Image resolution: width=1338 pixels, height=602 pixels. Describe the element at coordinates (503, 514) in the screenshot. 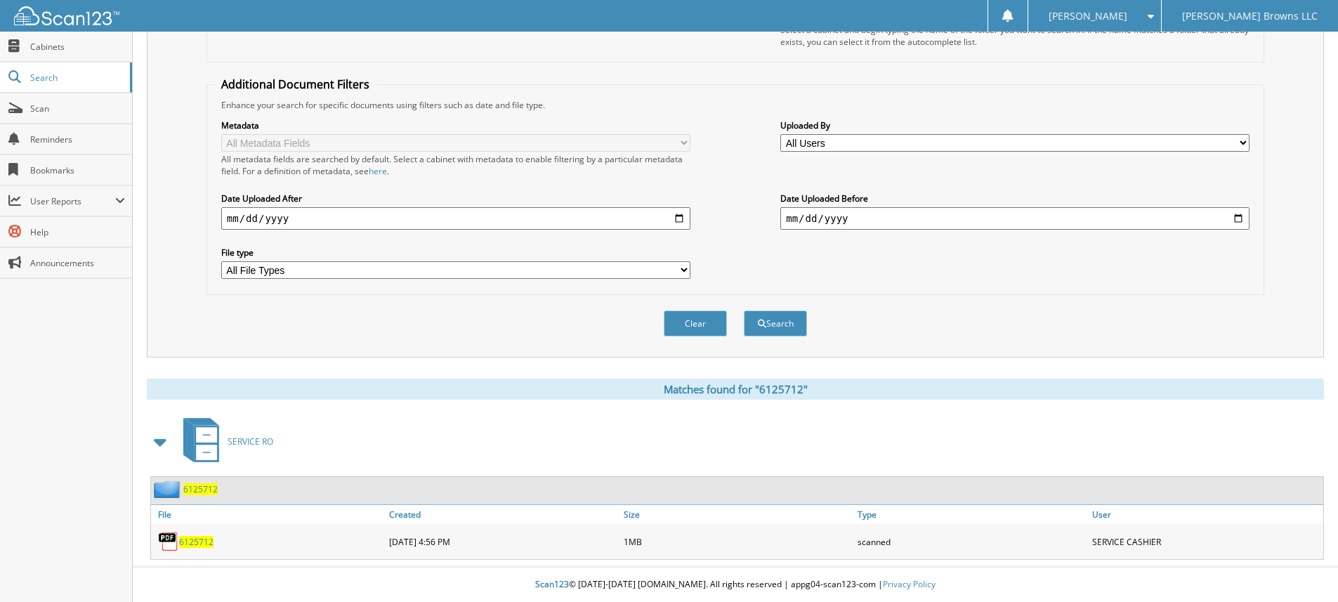

I see `a: Created` at that location.